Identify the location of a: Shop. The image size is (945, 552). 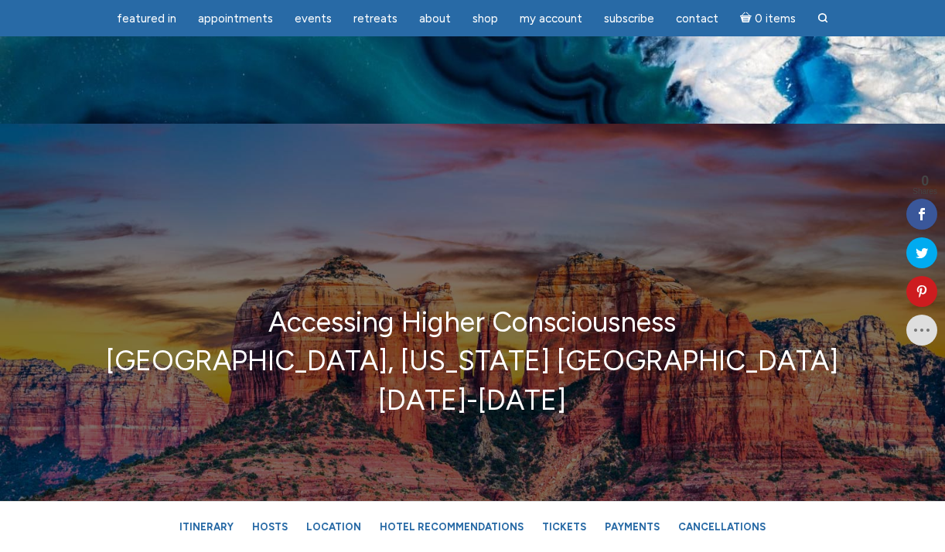
(485, 19).